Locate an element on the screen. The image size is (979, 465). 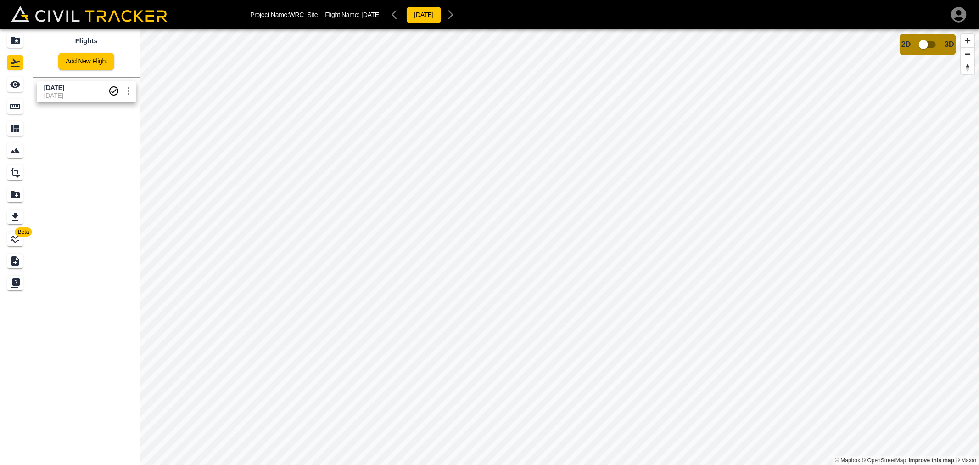
a: Mapbox is located at coordinates (847, 460).